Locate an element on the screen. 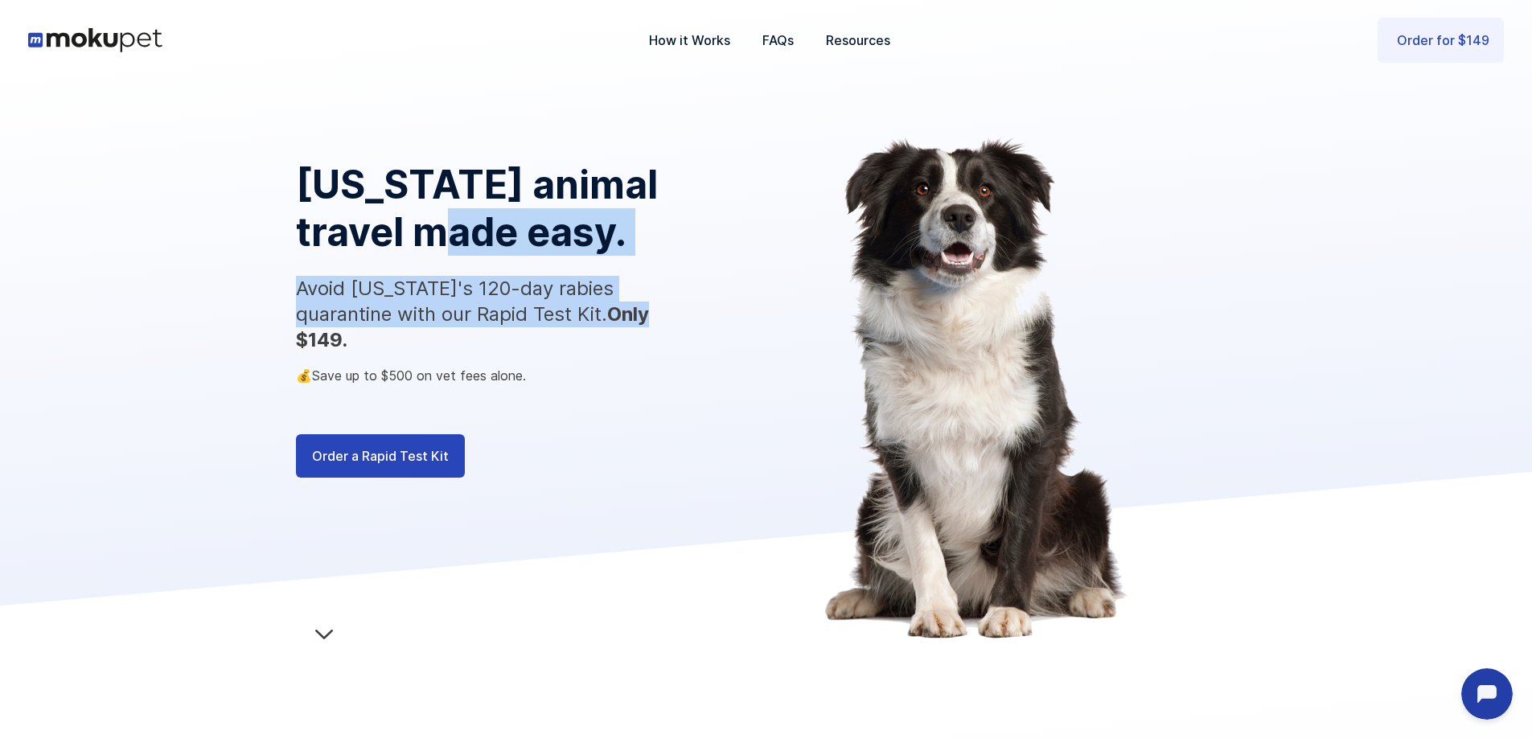  a: Order for $149 is located at coordinates (1440, 40).